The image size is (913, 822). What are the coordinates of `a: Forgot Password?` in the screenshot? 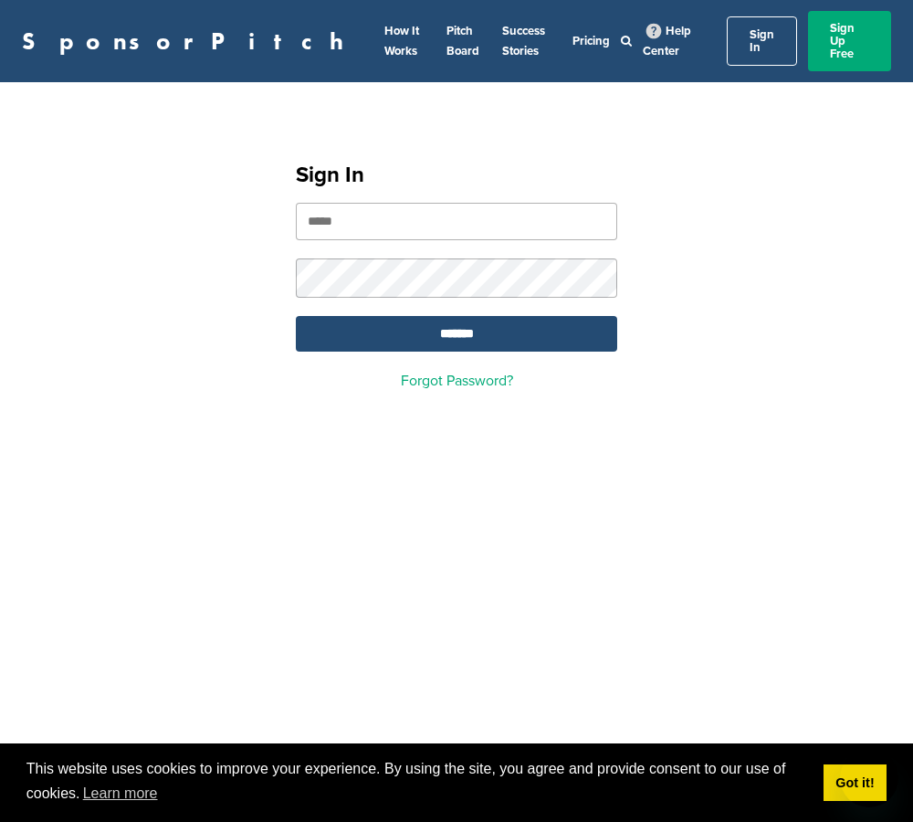 It's located at (457, 381).